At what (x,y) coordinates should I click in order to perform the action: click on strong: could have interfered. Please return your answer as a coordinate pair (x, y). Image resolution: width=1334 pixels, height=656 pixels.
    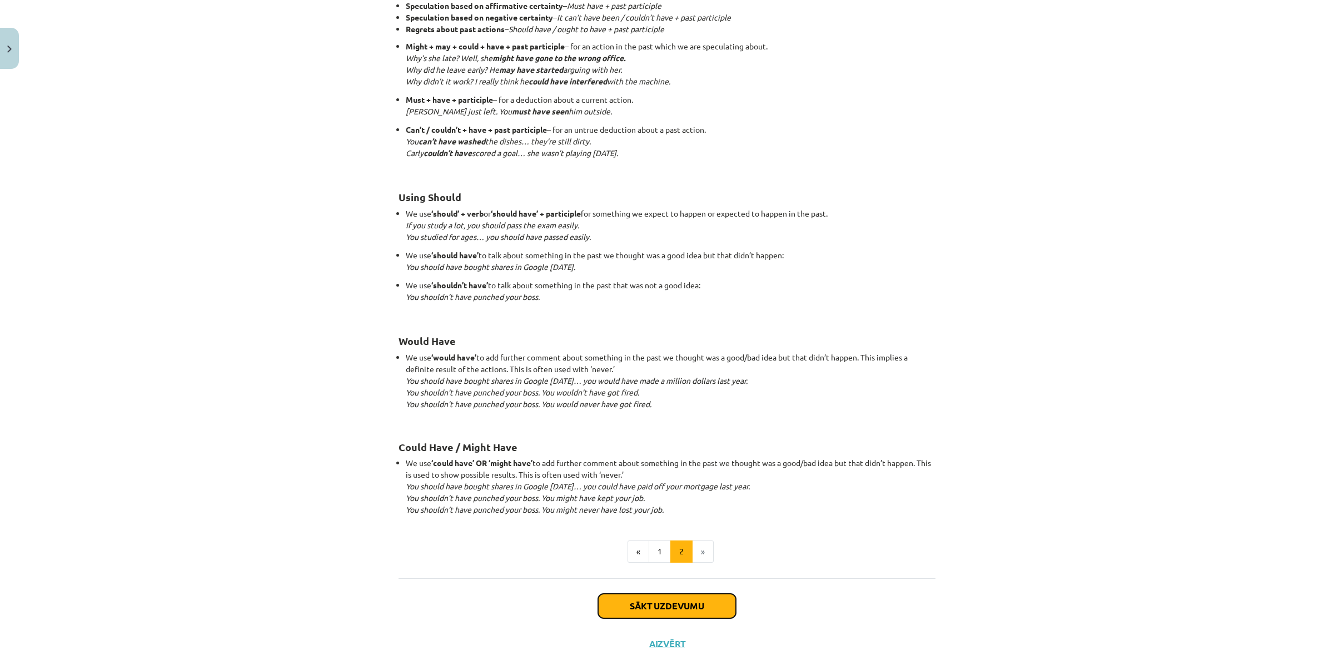
    Looking at the image, I should click on (567, 81).